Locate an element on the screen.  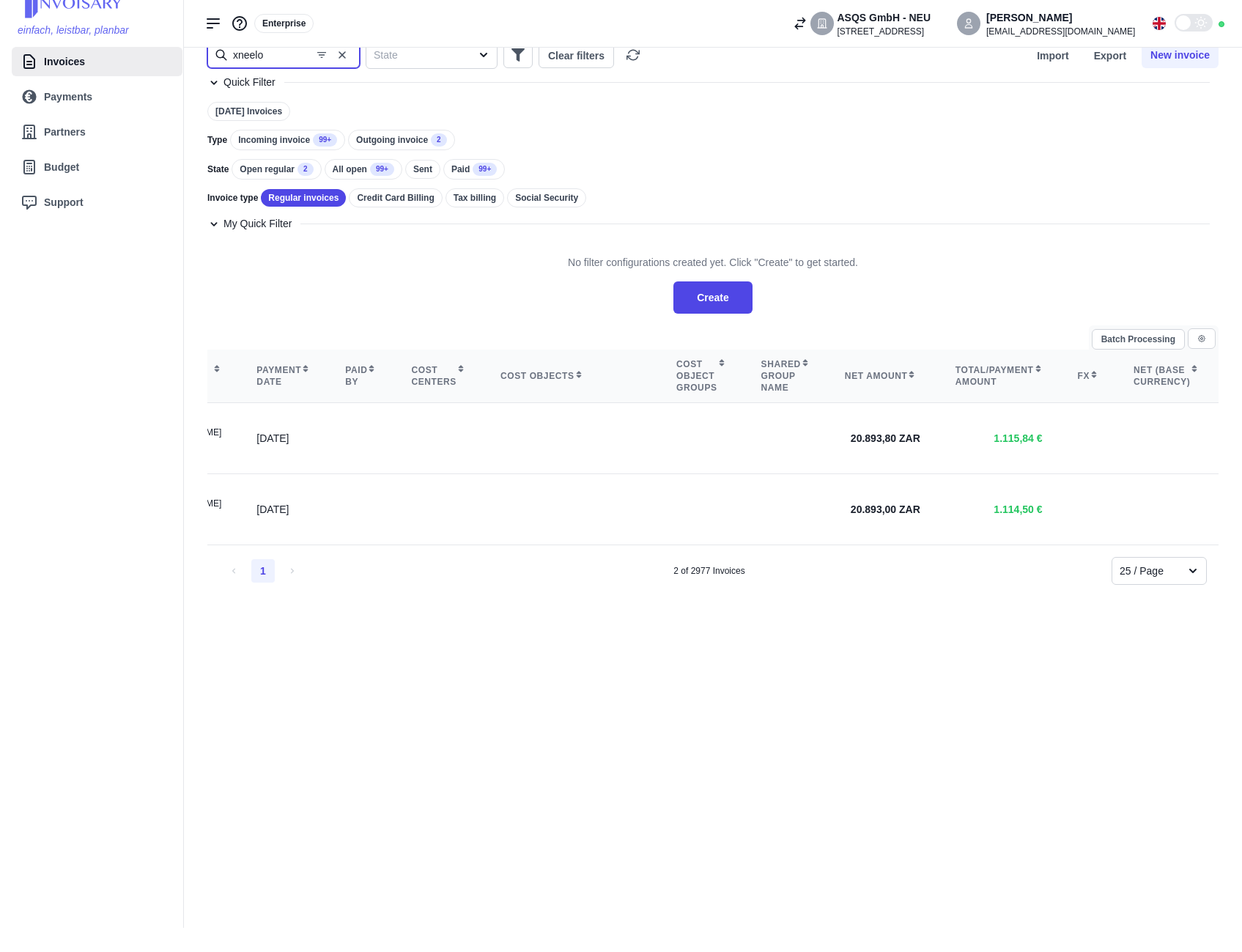
div: ASQS GmbH - NEU is located at coordinates (884, 18).